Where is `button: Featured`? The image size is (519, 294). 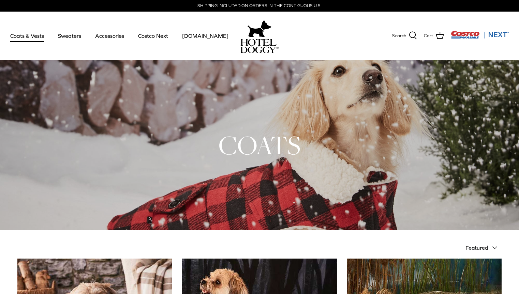
button: Featured is located at coordinates (483, 248).